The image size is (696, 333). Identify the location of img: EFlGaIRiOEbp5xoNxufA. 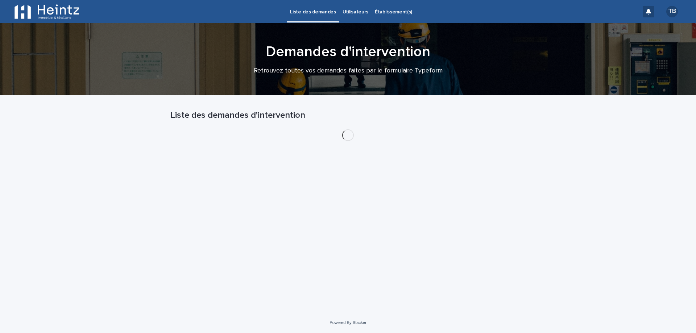
(47, 12).